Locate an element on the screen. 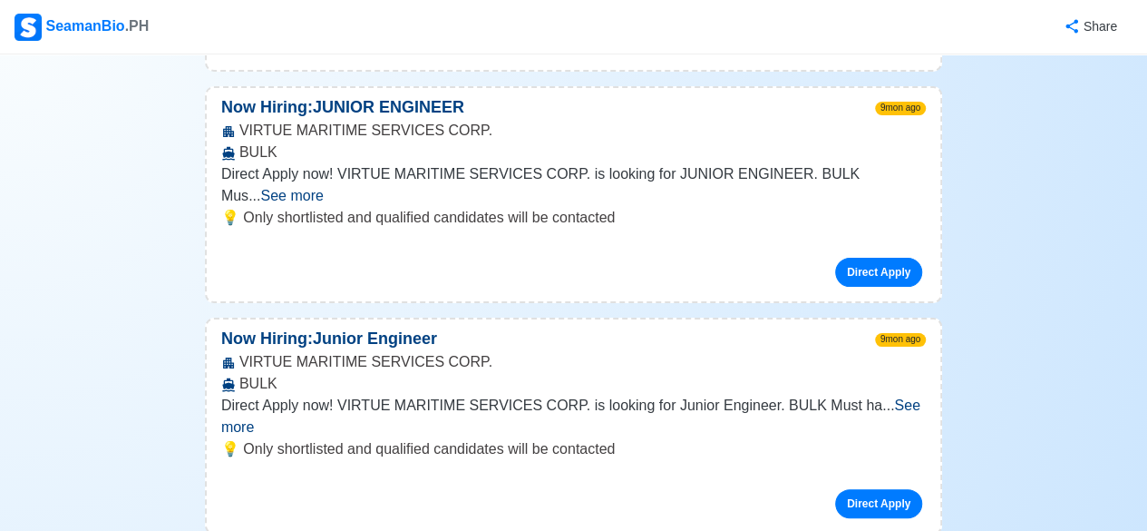 The image size is (1147, 531). button: Share is located at coordinates (1089, 26).